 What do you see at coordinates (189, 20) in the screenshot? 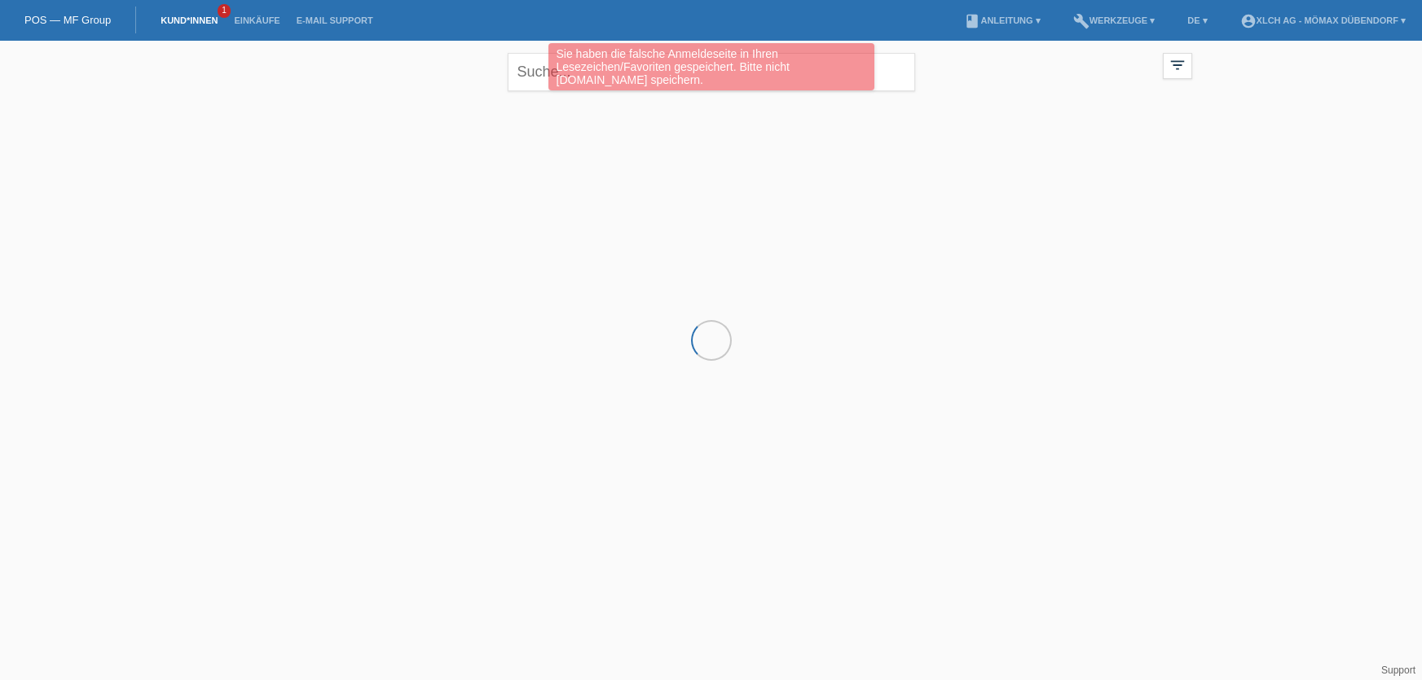
I see `a: Kund*innen` at bounding box center [189, 20].